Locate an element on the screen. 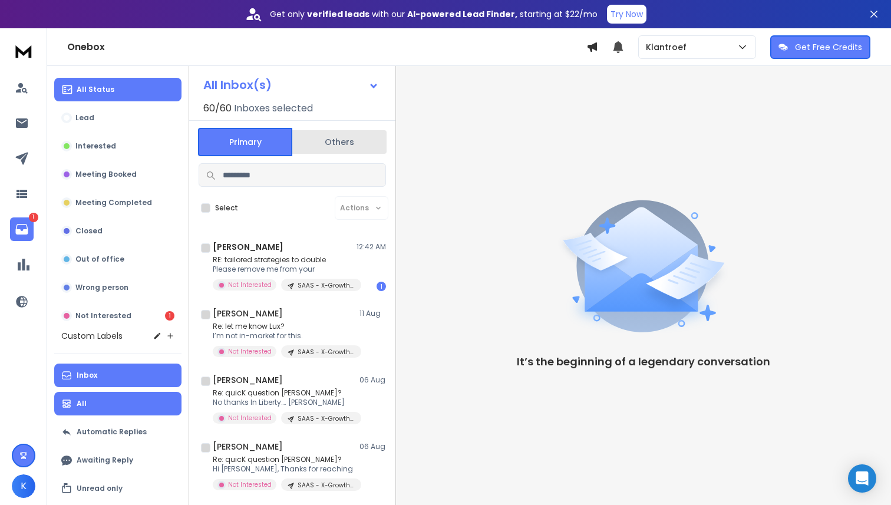  button: Automatic Replies is located at coordinates (118, 432).